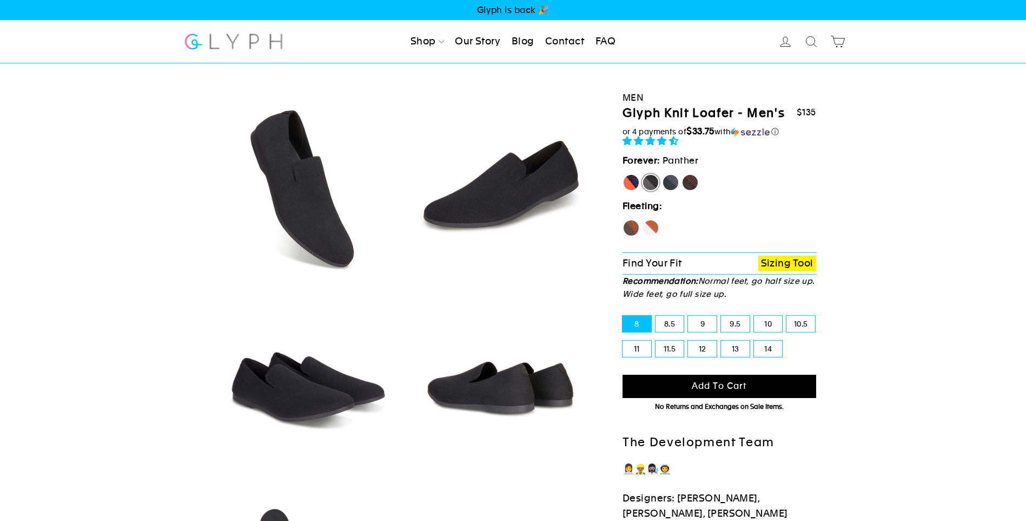 This screenshot has height=521, width=1026. What do you see at coordinates (513, 42) in the screenshot?
I see `ul: Primary` at bounding box center [513, 42].